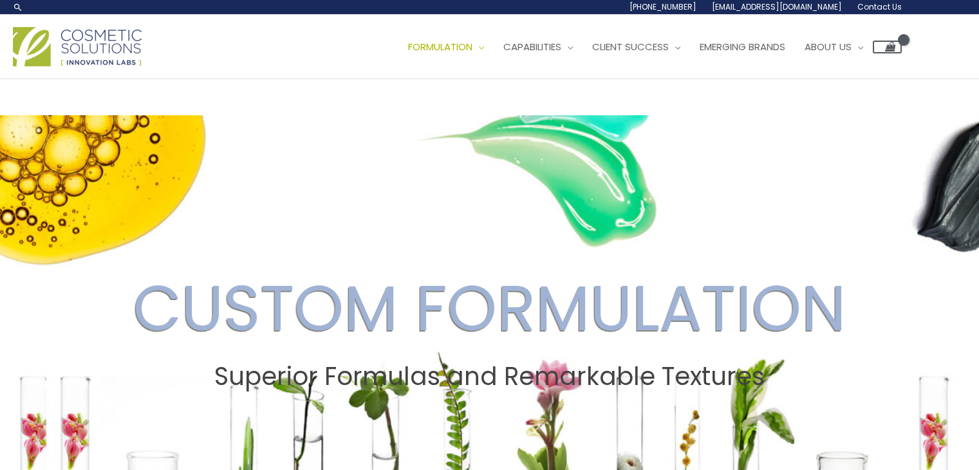 This screenshot has width=979, height=470. What do you see at coordinates (18, 7) in the screenshot?
I see `a: Search icon link` at bounding box center [18, 7].